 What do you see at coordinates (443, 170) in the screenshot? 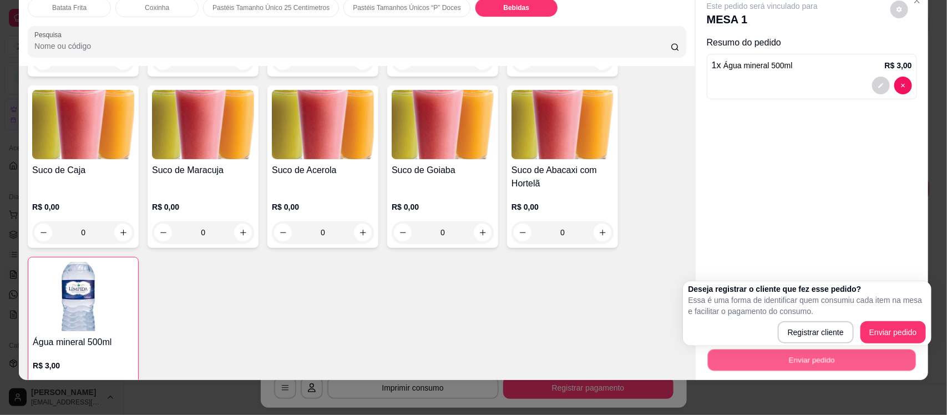
I see `h4: Suco de Goiaba` at bounding box center [443, 170].